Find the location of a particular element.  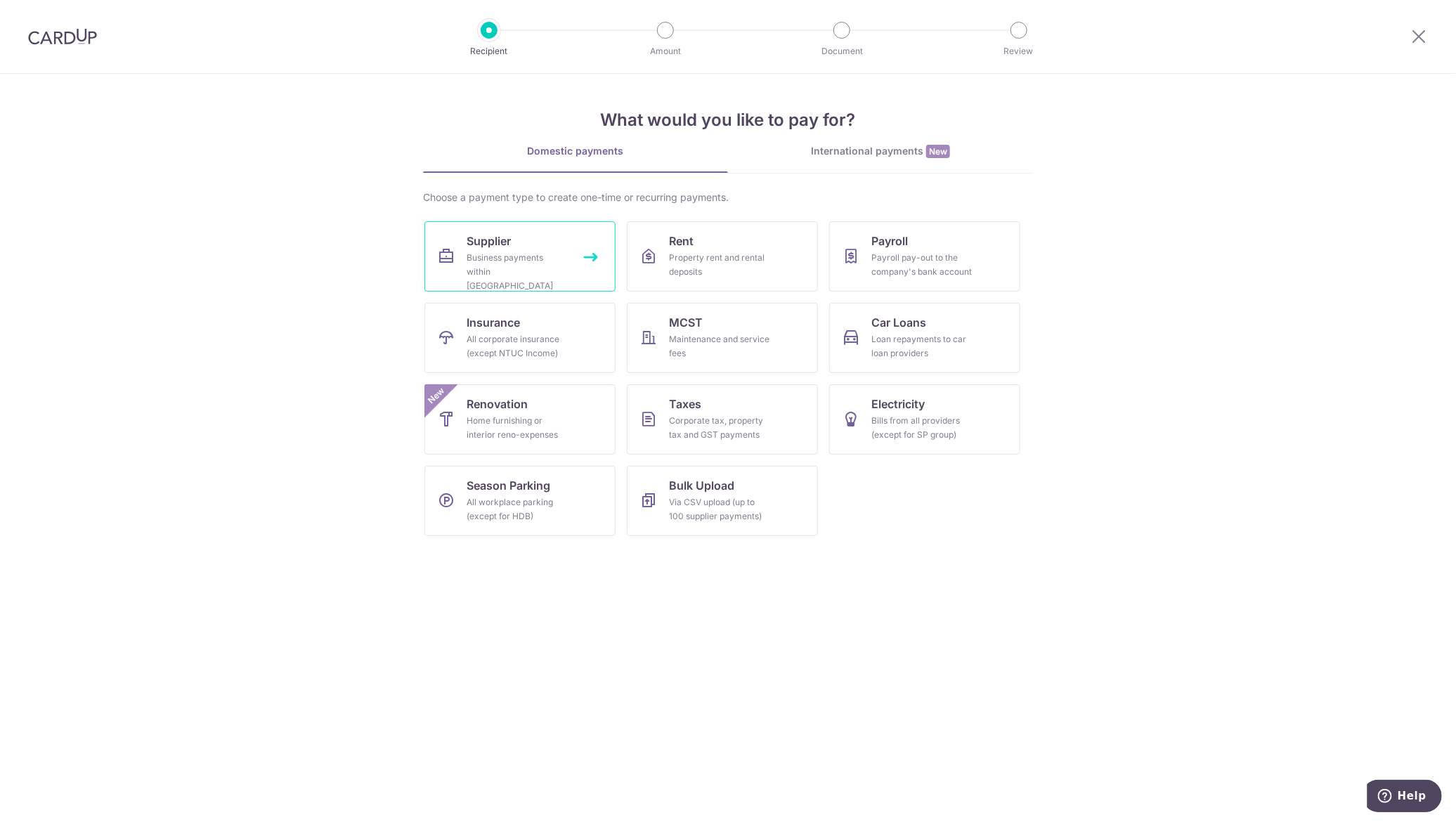

div: Bills from all providers (except for SP group) is located at coordinates (922, 428).